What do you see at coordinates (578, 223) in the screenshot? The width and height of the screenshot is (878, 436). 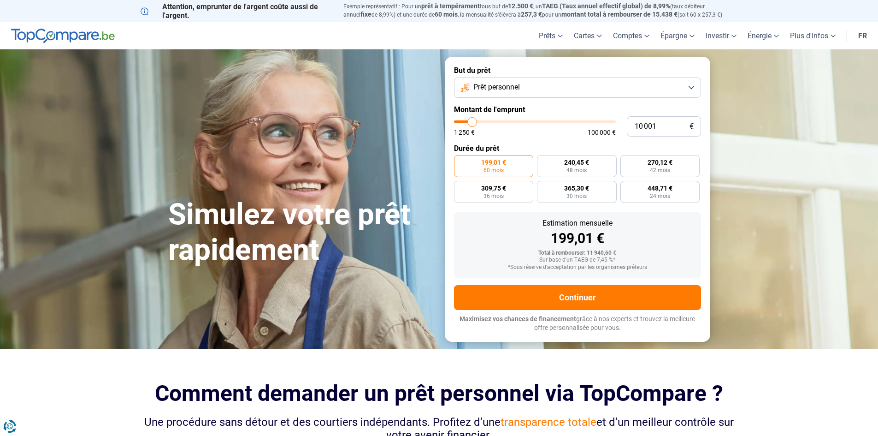 I see `div: Estimation mensuelle` at bounding box center [578, 223].